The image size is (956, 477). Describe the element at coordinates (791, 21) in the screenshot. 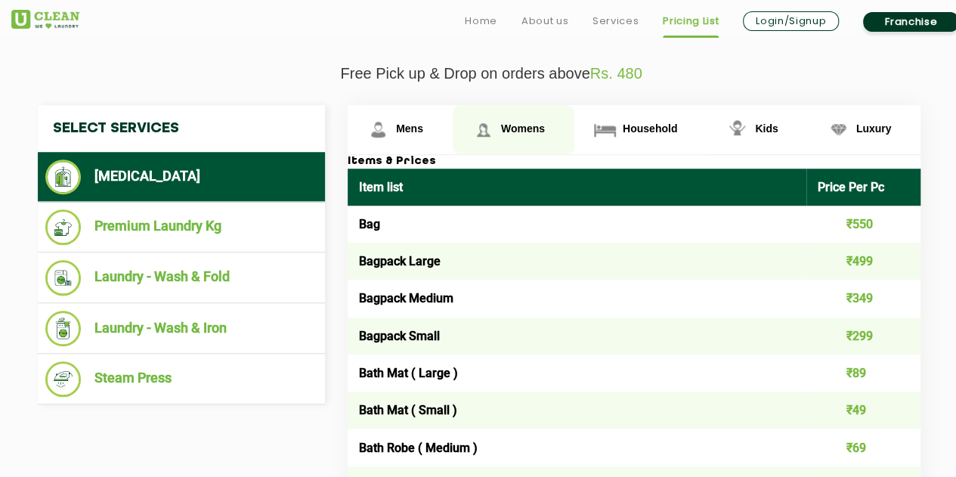

I see `a: Login/Signup` at that location.